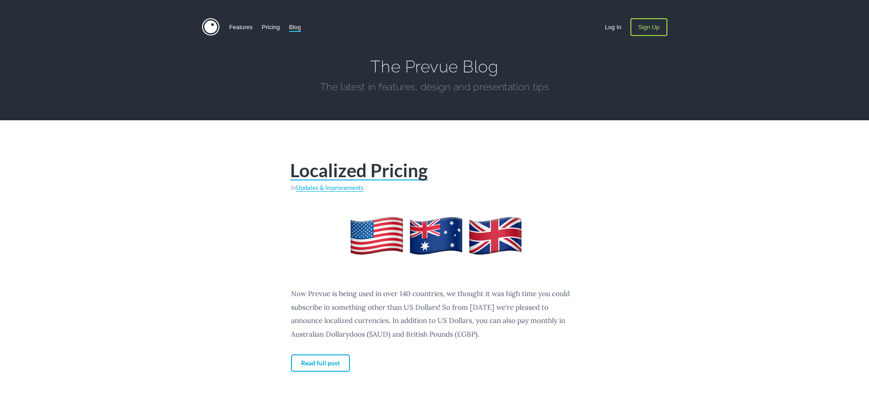 Image resolution: width=869 pixels, height=415 pixels. What do you see at coordinates (648, 27) in the screenshot?
I see `a: Sign Up` at bounding box center [648, 27].